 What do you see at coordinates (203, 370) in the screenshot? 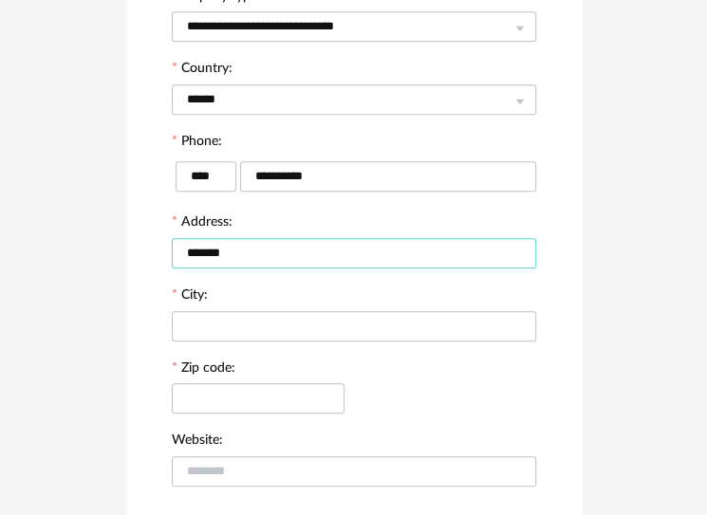
I see `label: Zip code:` at bounding box center [203, 370].